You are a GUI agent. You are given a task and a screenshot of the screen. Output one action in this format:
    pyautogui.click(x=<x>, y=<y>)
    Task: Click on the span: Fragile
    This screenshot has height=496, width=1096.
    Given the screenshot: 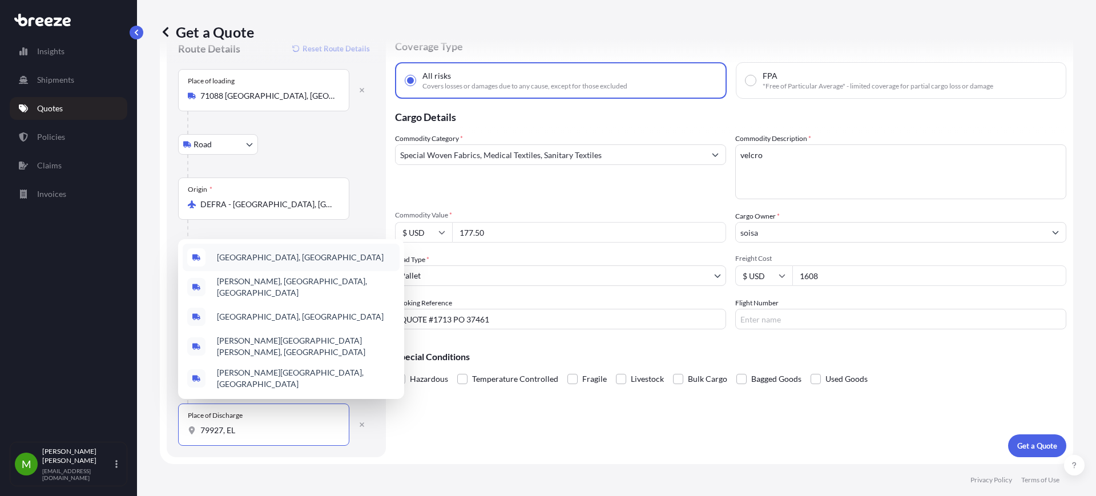 What is the action you would take?
    pyautogui.click(x=594, y=379)
    